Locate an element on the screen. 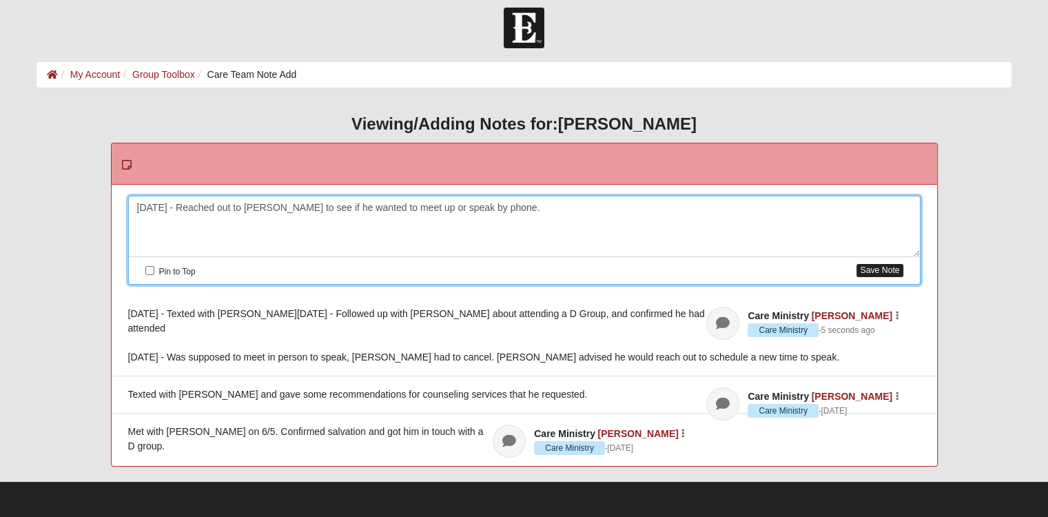 The height and width of the screenshot is (517, 1048). time: August 13, 2025, 11:12 AM is located at coordinates (847, 330).